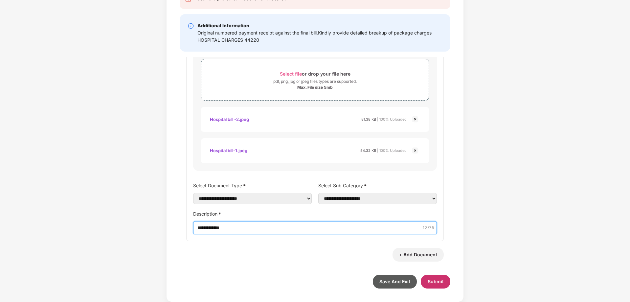 This screenshot has height=302, width=630. I want to click on div: Max. File size 5mb, so click(315, 87).